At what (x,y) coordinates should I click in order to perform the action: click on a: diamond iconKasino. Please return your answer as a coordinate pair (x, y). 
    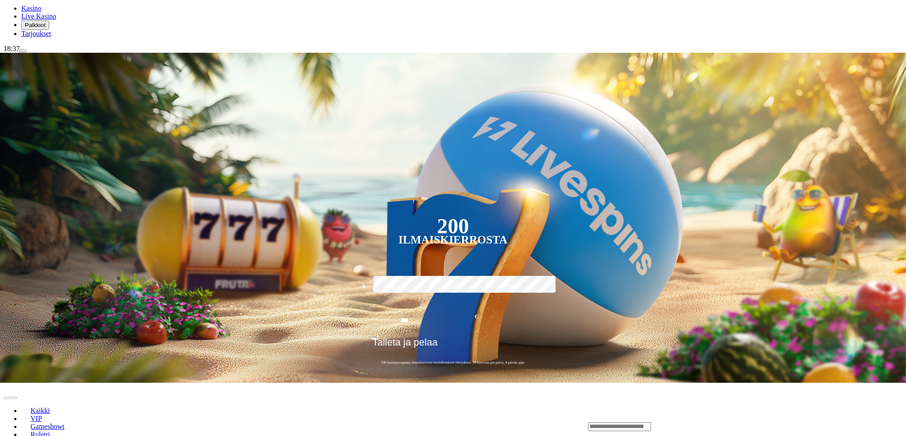
    Looking at the image, I should click on (31, 8).